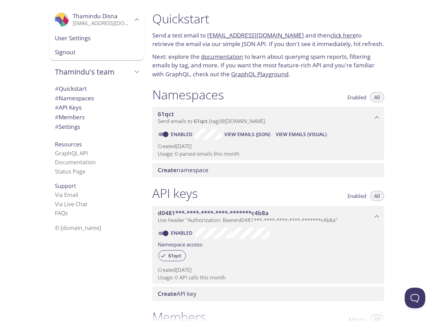 The height and width of the screenshot is (322, 439). Describe the element at coordinates (68, 144) in the screenshot. I see `span: Resources` at that location.